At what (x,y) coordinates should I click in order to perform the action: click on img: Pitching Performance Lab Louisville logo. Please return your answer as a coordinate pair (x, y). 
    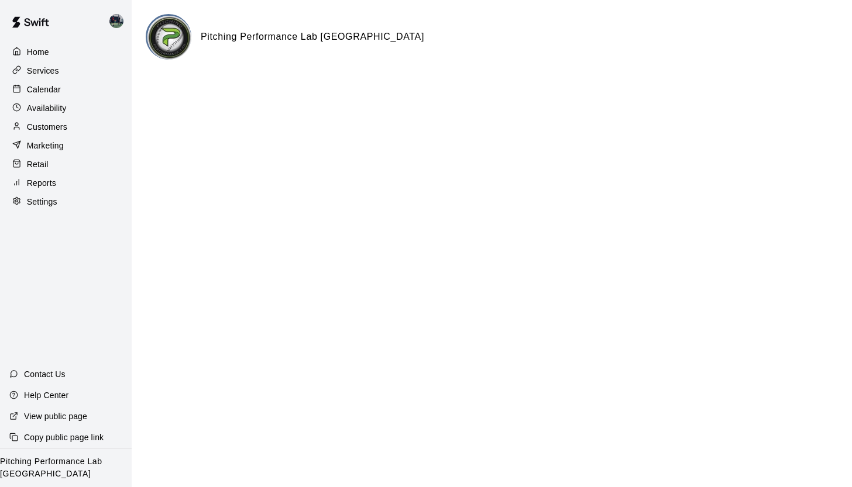
    Looking at the image, I should click on (169, 37).